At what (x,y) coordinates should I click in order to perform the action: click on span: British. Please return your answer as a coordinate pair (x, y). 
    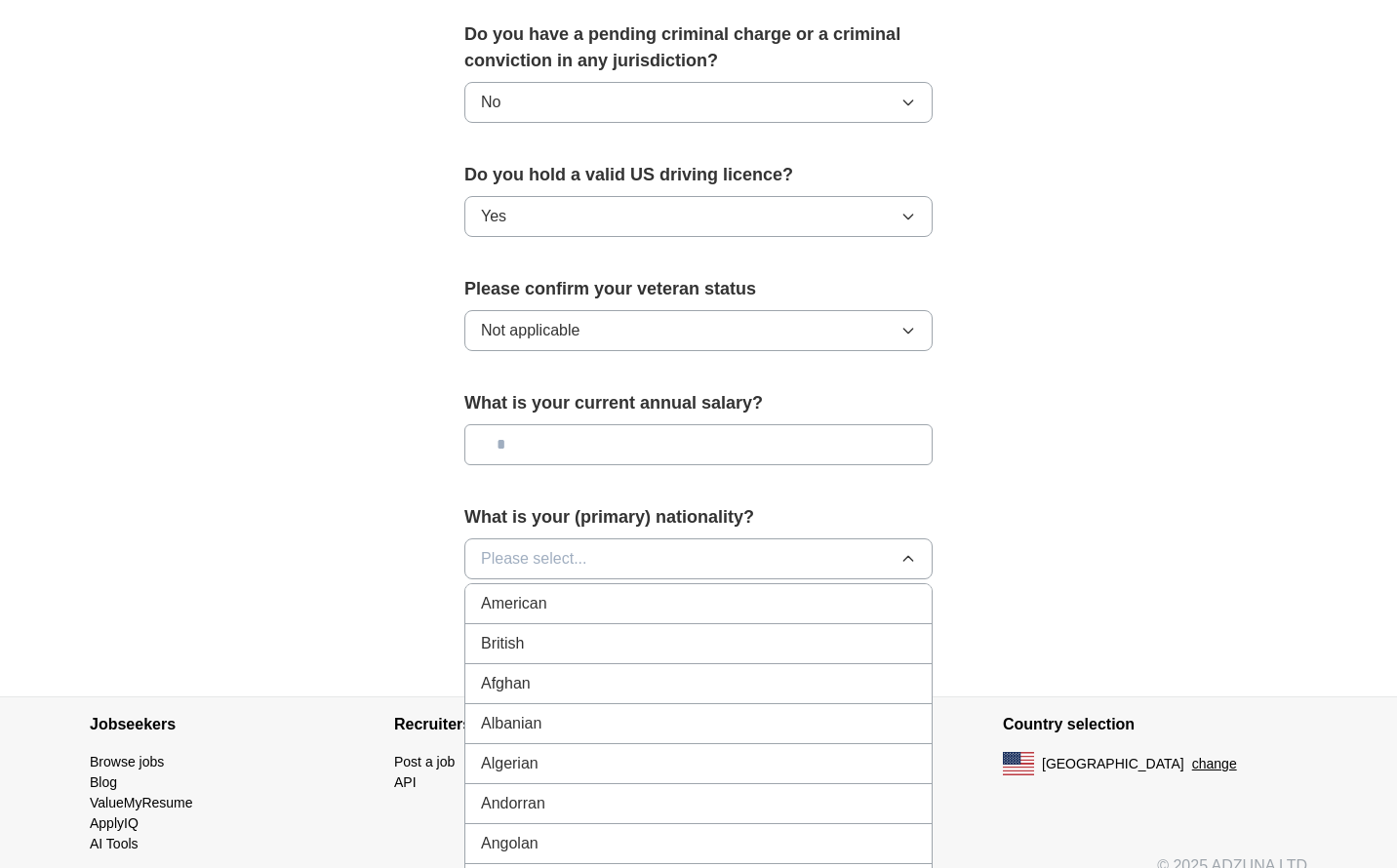
    Looking at the image, I should click on (502, 644).